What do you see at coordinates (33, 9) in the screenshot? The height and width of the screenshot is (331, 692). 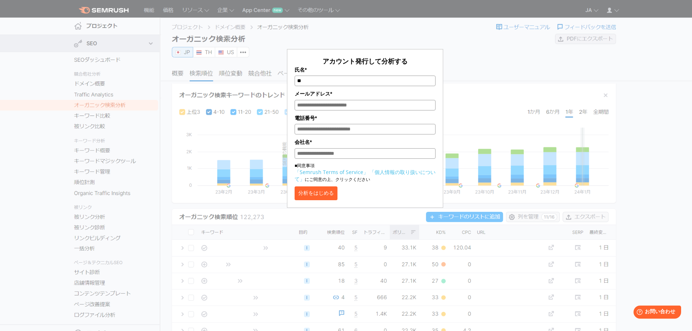 I see `span: お問い合わせ` at bounding box center [33, 9].